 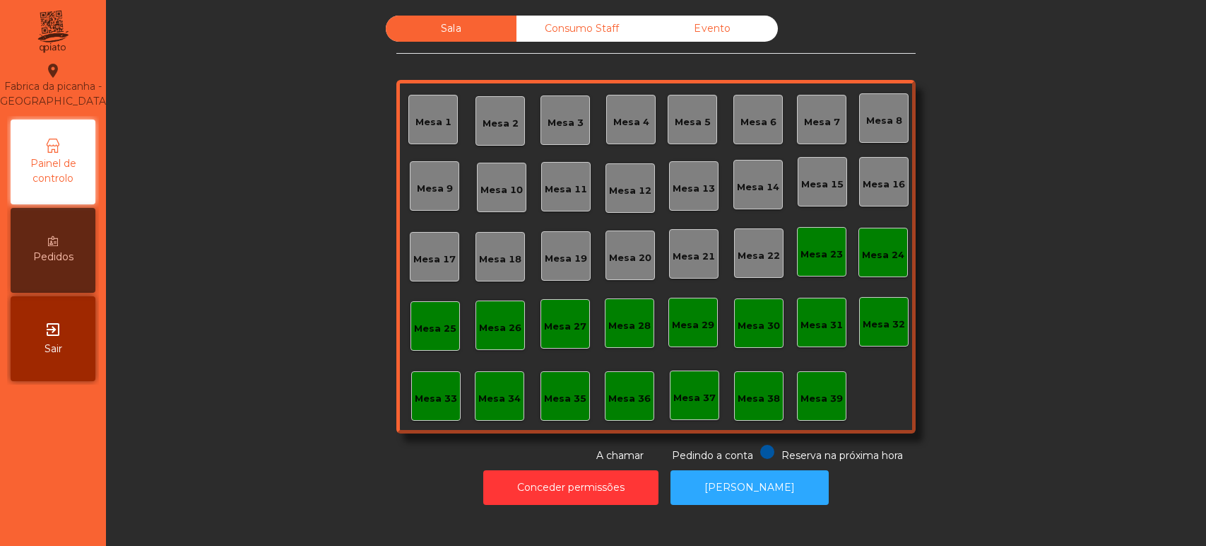 What do you see at coordinates (436, 399) in the screenshot?
I see `div: Mesa 33` at bounding box center [436, 399].